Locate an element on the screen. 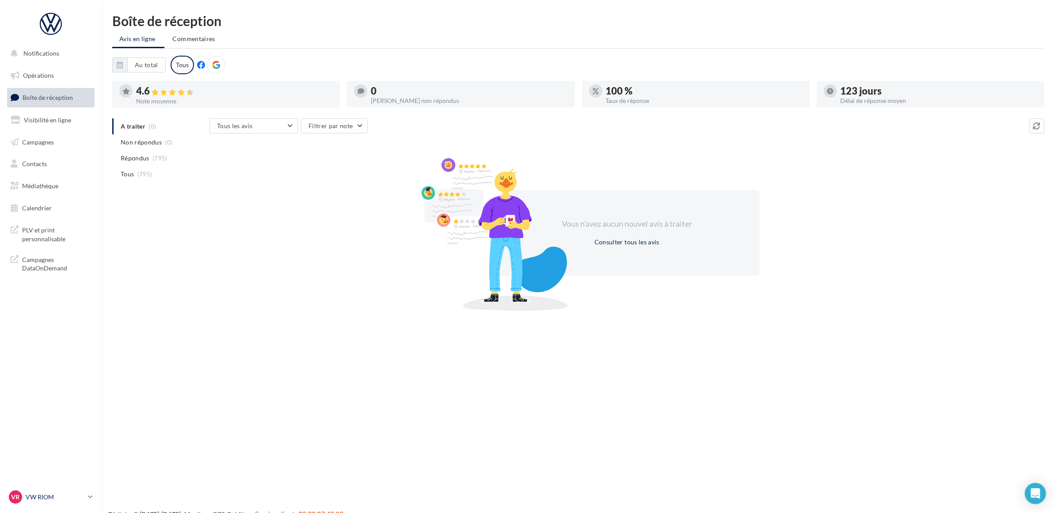 The height and width of the screenshot is (513, 1055). a: Campagnes is located at coordinates (51, 142).